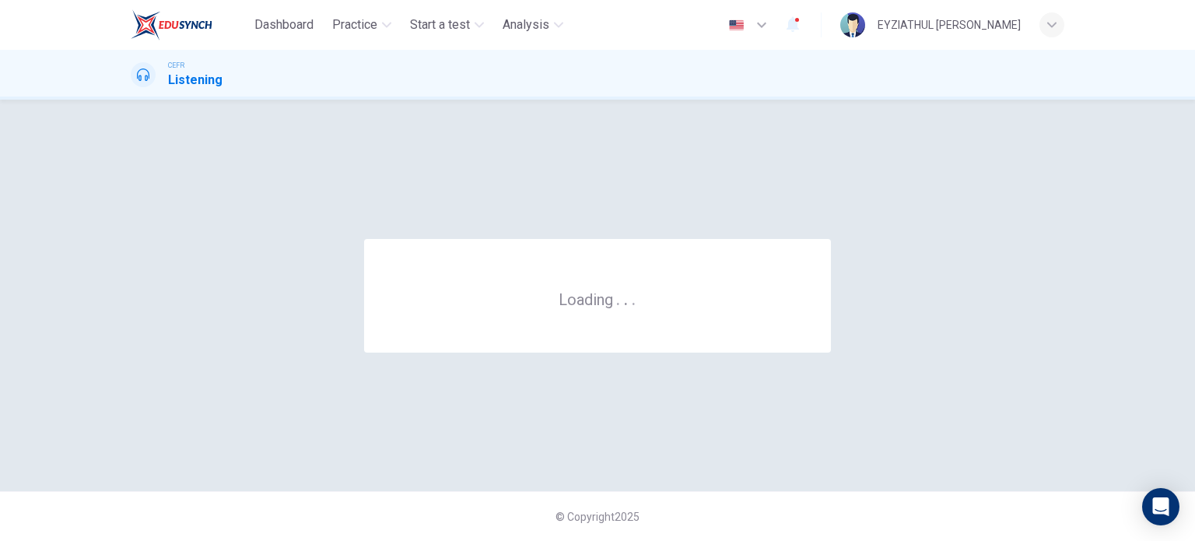 Image resolution: width=1195 pixels, height=541 pixels. I want to click on span: Analysis, so click(526, 25).